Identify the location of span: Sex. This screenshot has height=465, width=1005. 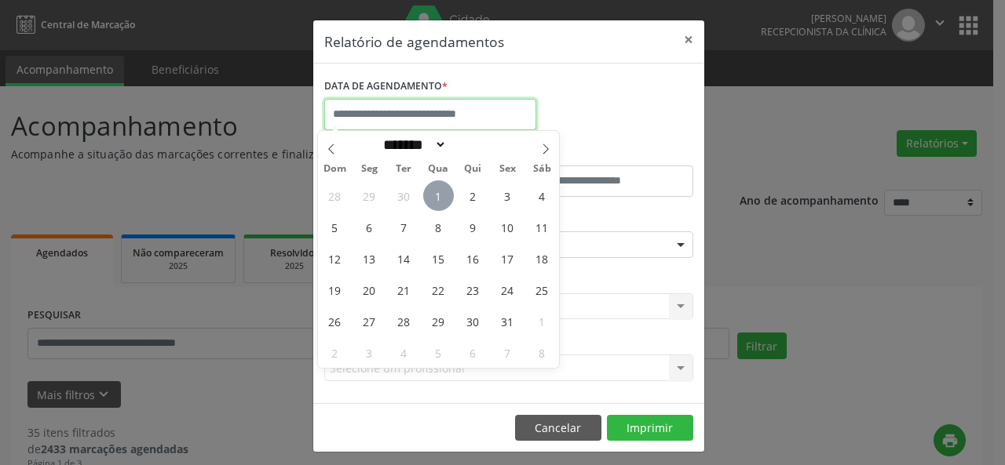
(507, 169).